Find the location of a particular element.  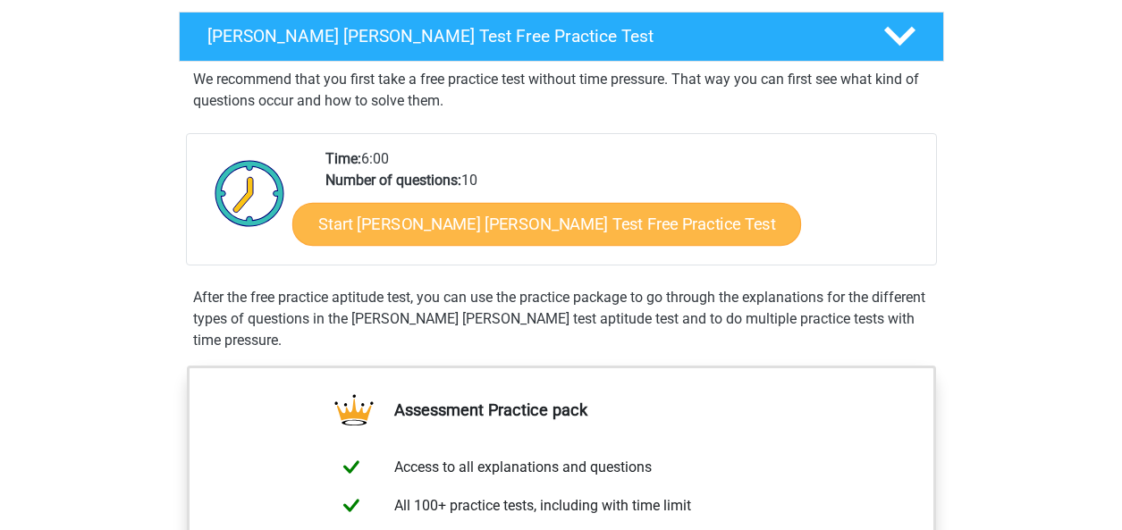

b: Time: is located at coordinates (343, 158).